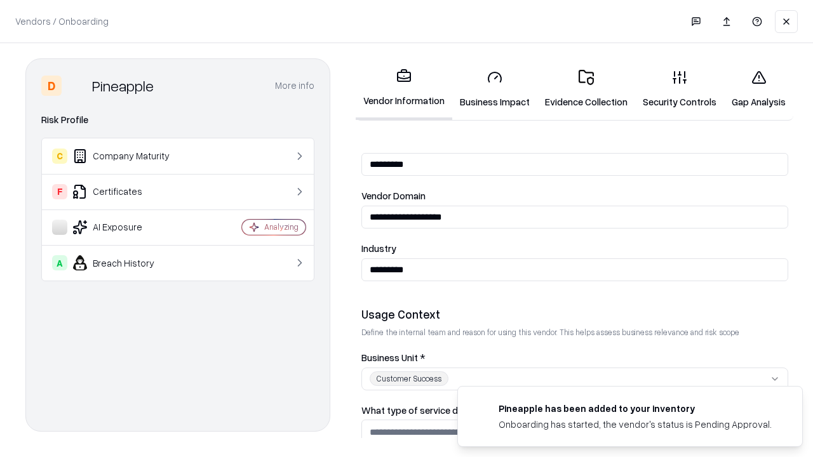 Image resolution: width=813 pixels, height=457 pixels. I want to click on label: What type of service does the vendor provide? *, so click(575, 410).